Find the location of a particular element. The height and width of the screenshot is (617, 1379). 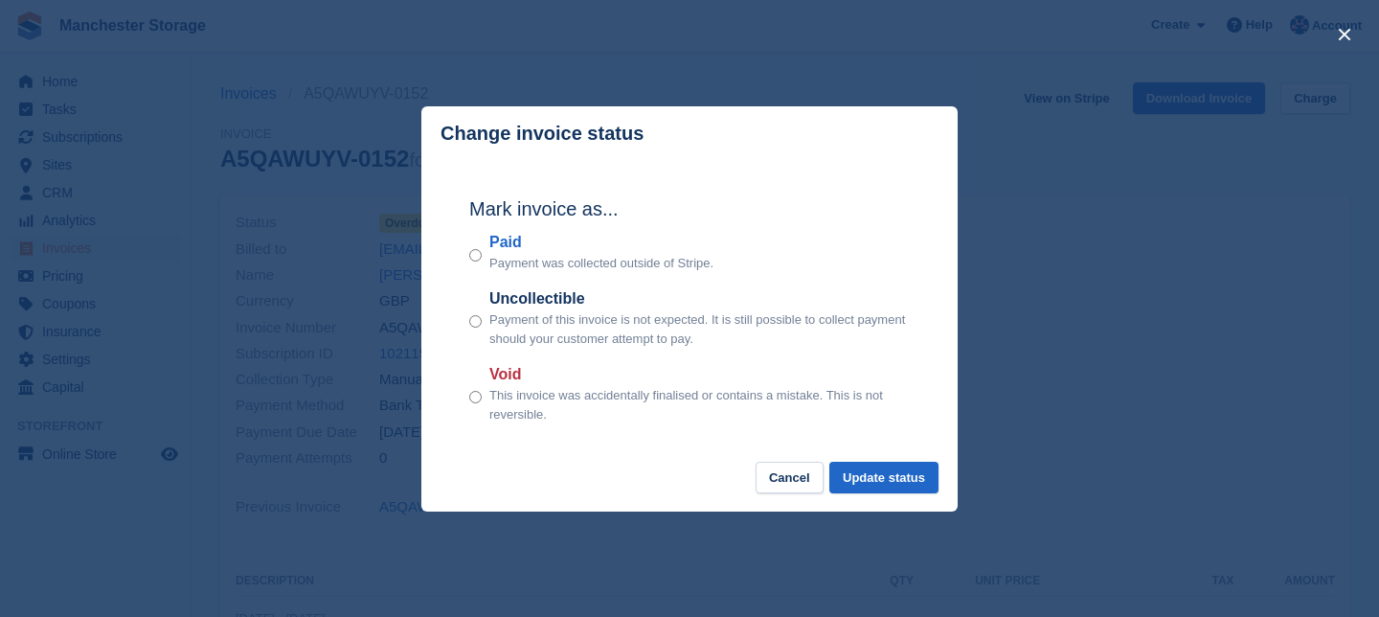

p: Change invoice status is located at coordinates (542, 133).